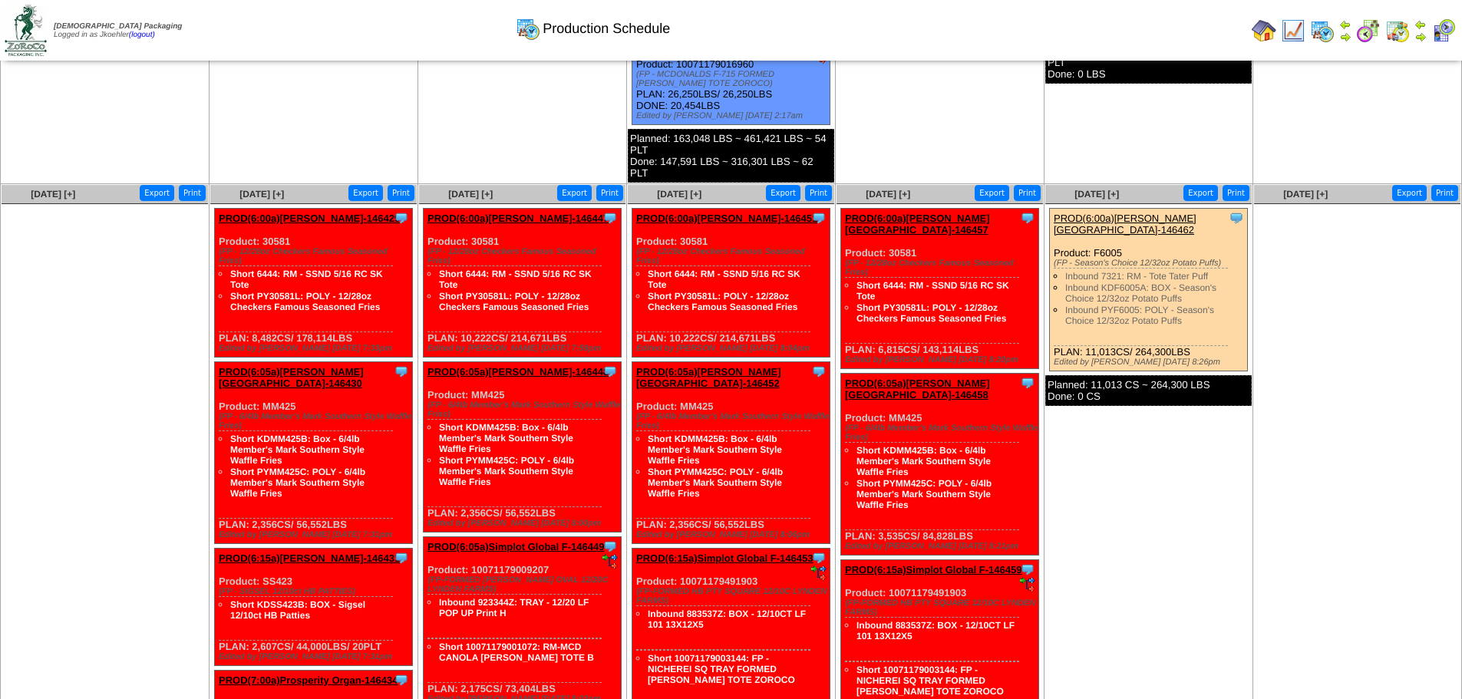  I want to click on img: home.gif, so click(1264, 31).